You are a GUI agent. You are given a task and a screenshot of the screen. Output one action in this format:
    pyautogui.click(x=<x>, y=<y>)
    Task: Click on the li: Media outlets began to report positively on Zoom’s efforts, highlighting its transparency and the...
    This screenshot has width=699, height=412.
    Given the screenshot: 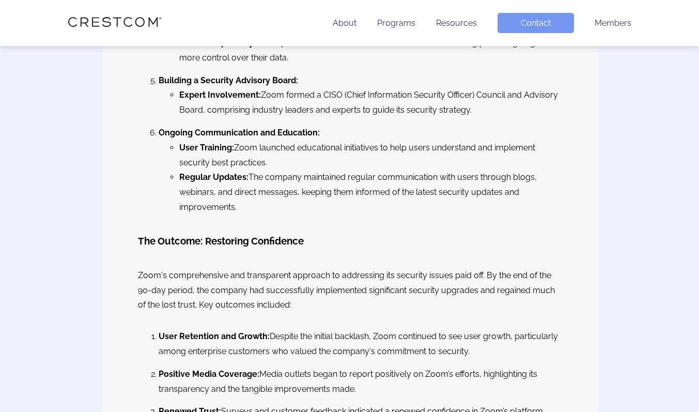 What is the action you would take?
    pyautogui.click(x=360, y=382)
    